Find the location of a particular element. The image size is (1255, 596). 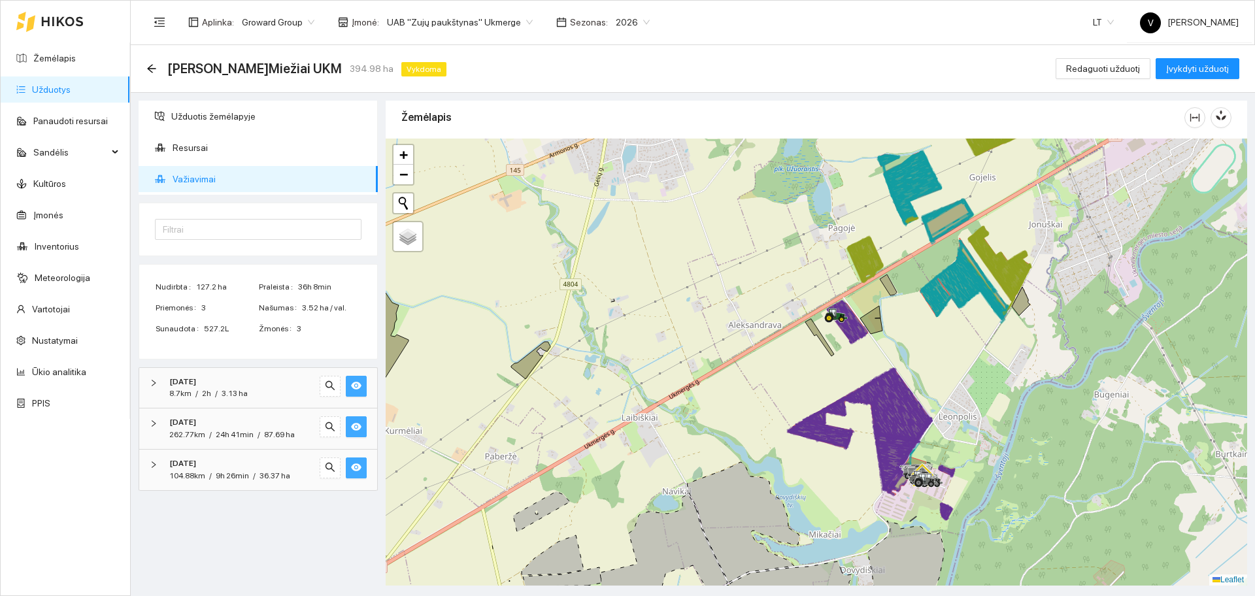

span: Groward Group is located at coordinates (278, 22).